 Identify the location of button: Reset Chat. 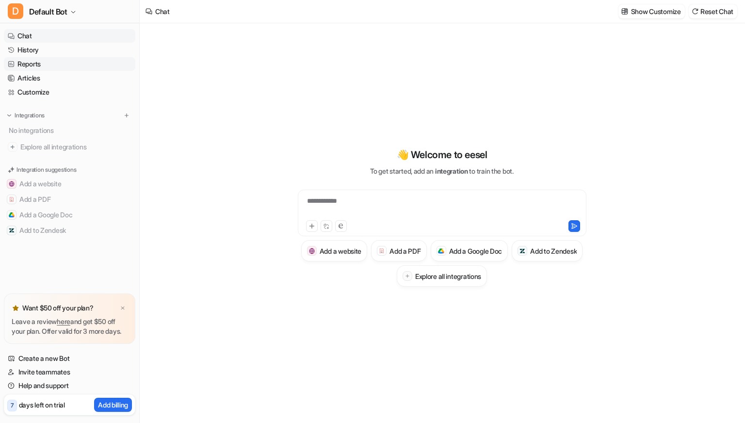
(713, 11).